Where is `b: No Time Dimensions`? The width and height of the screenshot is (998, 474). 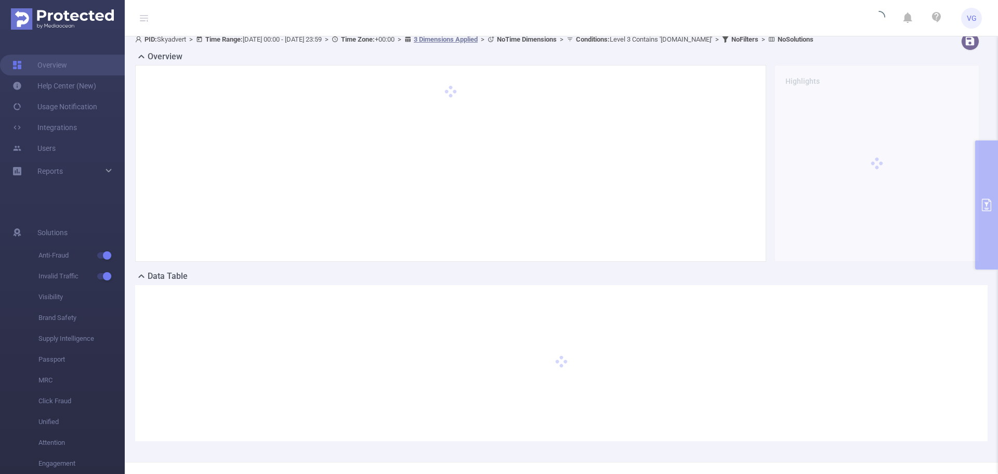 b: No Time Dimensions is located at coordinates (527, 39).